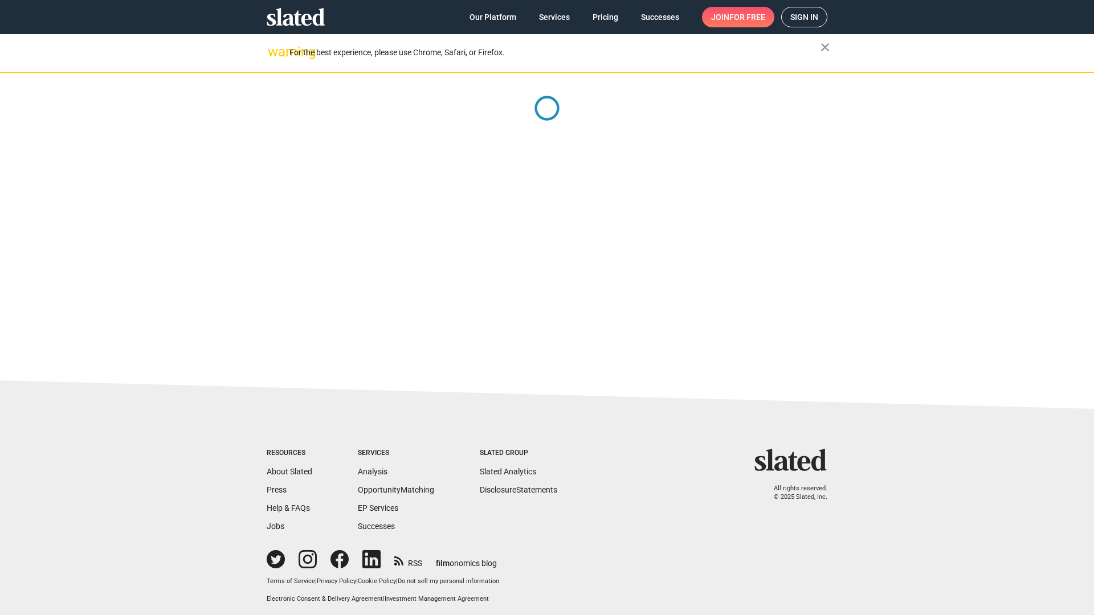  Describe the element at coordinates (276, 490) in the screenshot. I see `a: Press` at that location.